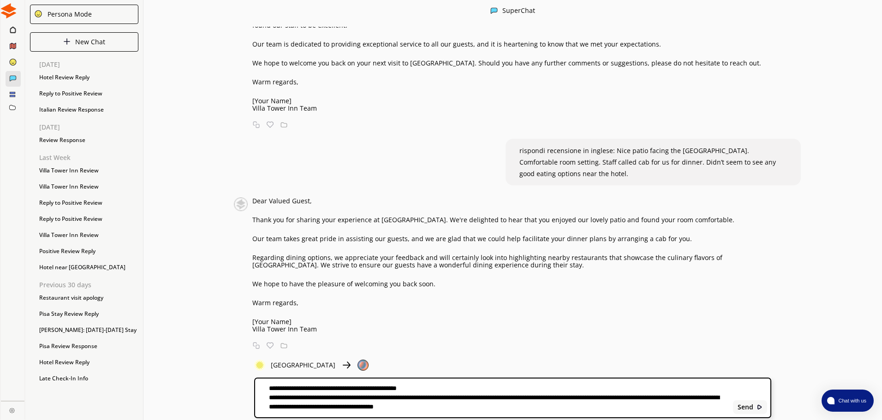  Describe the element at coordinates (511, 201) in the screenshot. I see `p: Dear Valued Guest,` at that location.